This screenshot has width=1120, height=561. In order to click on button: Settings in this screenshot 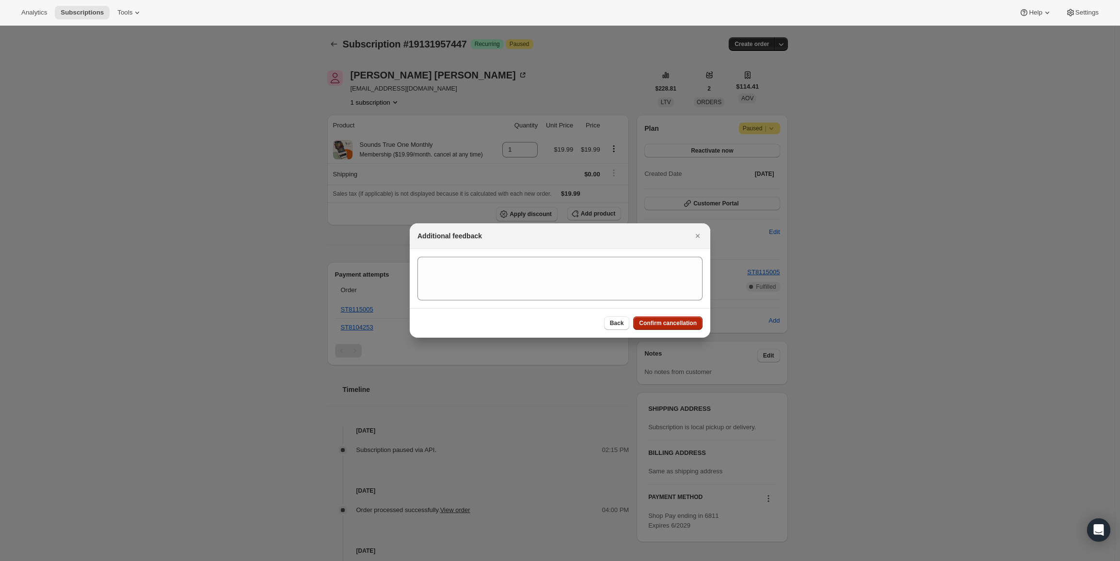, I will do `click(1082, 13)`.